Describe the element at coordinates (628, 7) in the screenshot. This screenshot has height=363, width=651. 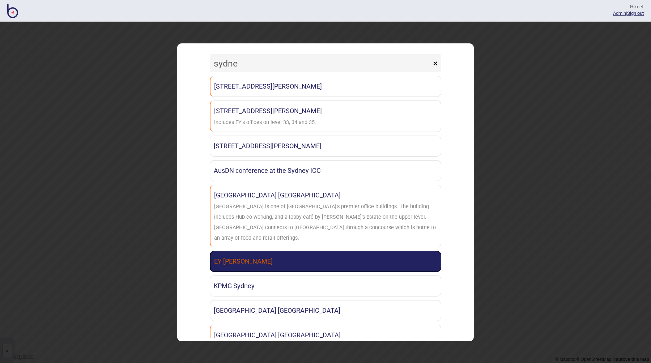
I see `div: Hi keef` at that location.